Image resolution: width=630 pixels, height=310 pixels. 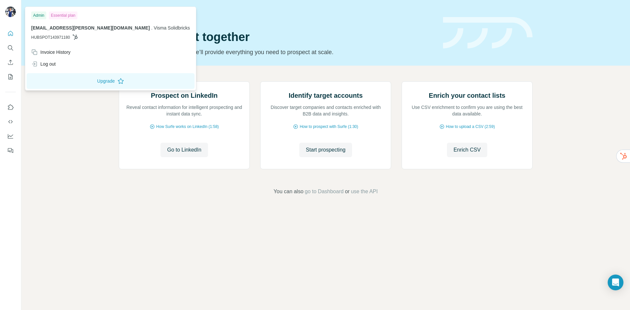 What do you see at coordinates (277, 37) in the screenshot?
I see `h1: Let’s prospect together` at bounding box center [277, 37].